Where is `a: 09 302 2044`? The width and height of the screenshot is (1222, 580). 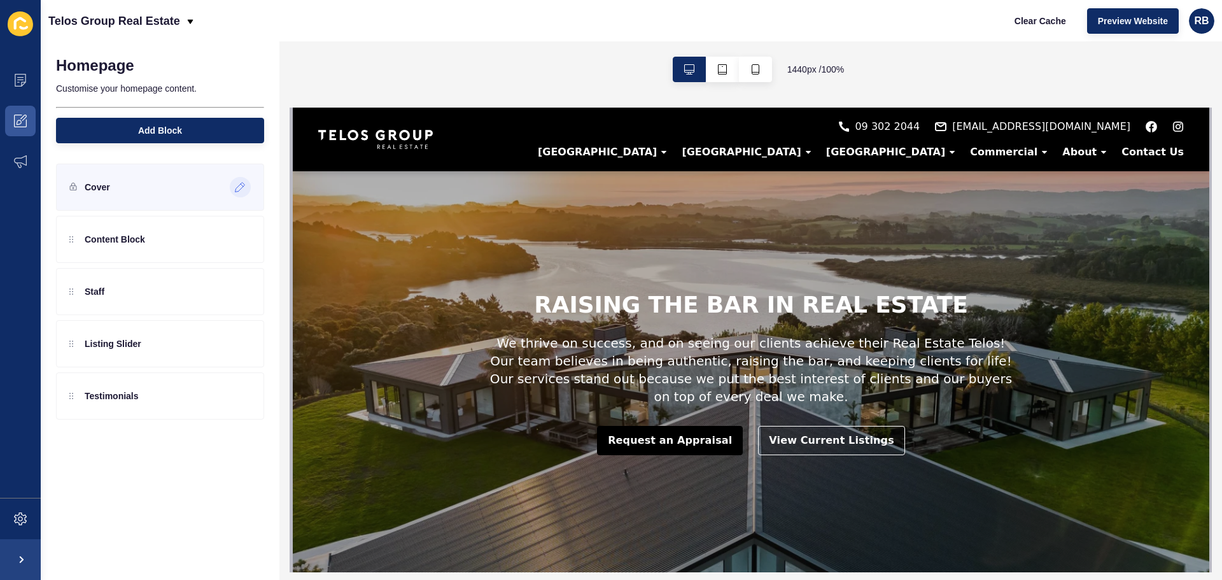 a: 09 302 2044 is located at coordinates (586, 19).